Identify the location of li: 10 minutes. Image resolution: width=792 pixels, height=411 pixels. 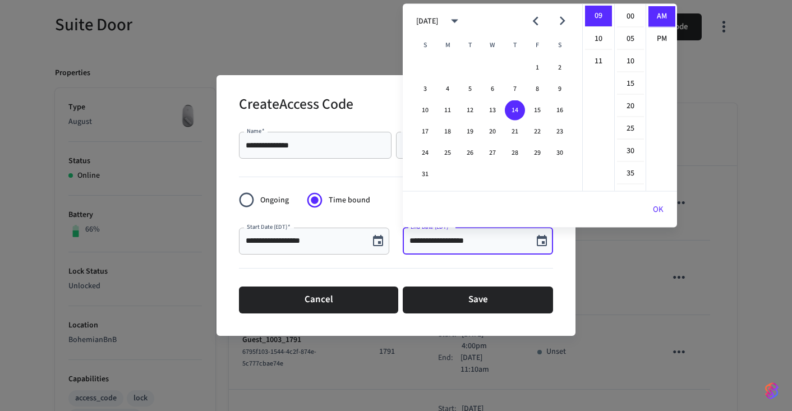
(630, 62).